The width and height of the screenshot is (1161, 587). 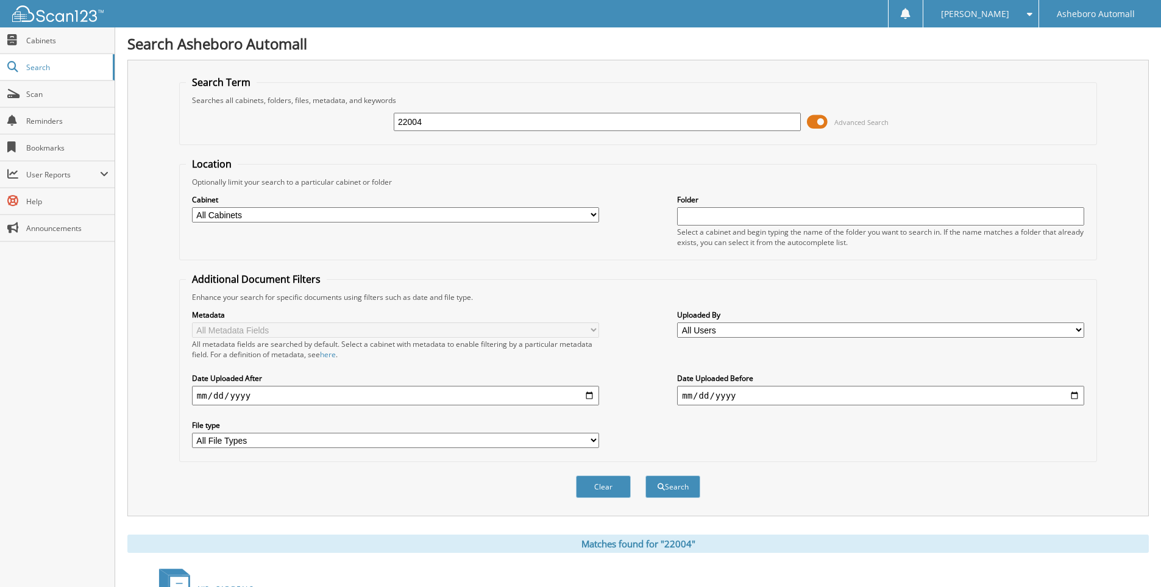 What do you see at coordinates (395, 425) in the screenshot?
I see `label: File type` at bounding box center [395, 425].